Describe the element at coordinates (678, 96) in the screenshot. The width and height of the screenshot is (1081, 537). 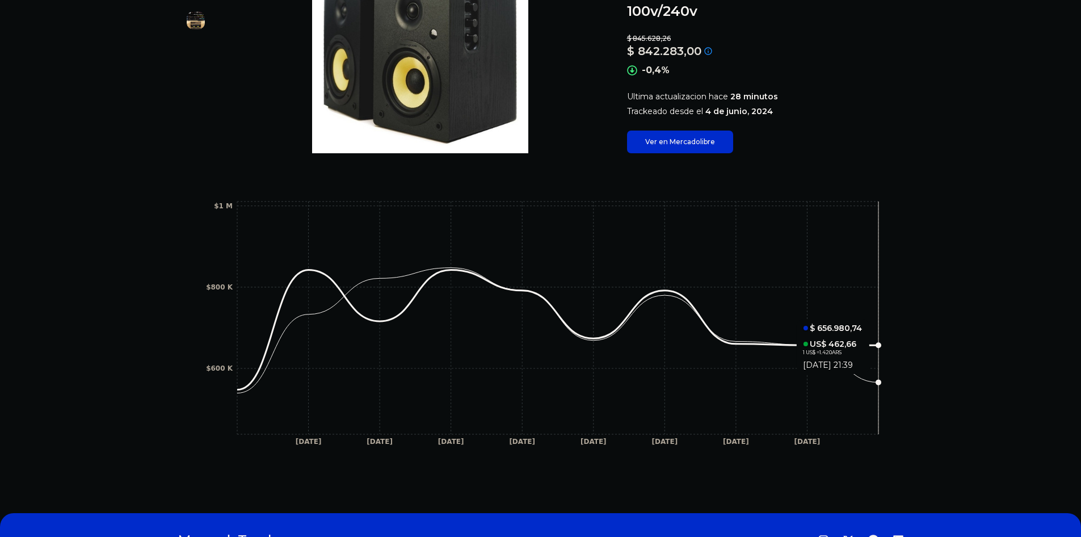
I see `span: Ultima actualizacion hace` at that location.